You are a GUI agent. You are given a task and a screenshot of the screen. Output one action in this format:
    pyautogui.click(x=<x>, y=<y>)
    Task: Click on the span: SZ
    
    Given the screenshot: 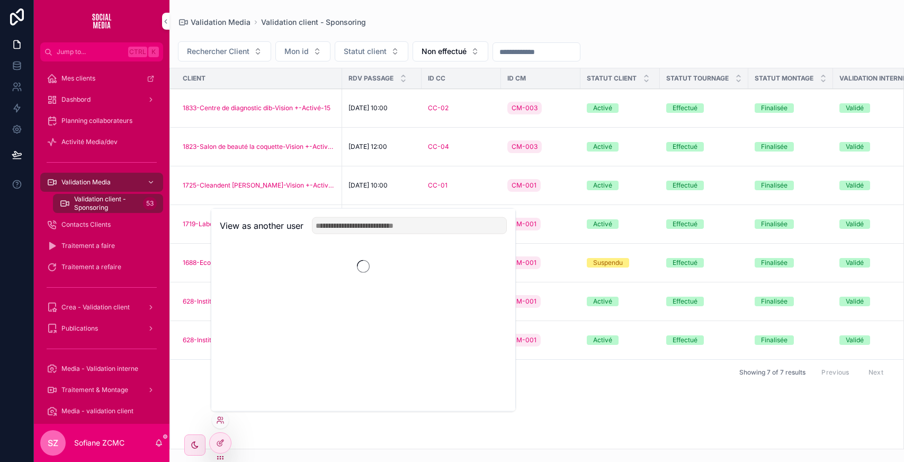 What is the action you would take?
    pyautogui.click(x=53, y=442)
    